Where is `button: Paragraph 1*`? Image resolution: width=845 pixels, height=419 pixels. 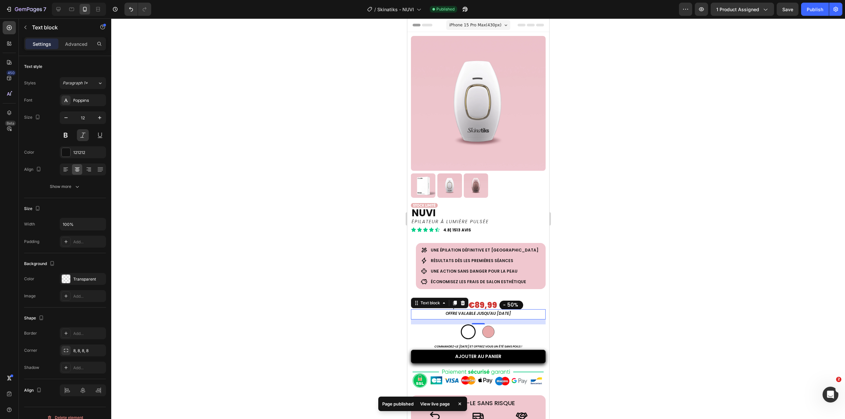 button: Paragraph 1* is located at coordinates (83, 83).